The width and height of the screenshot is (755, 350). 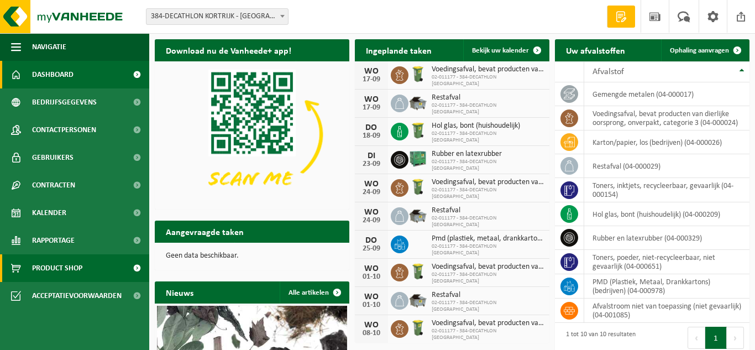 I want to click on span: Rapportage, so click(x=53, y=240).